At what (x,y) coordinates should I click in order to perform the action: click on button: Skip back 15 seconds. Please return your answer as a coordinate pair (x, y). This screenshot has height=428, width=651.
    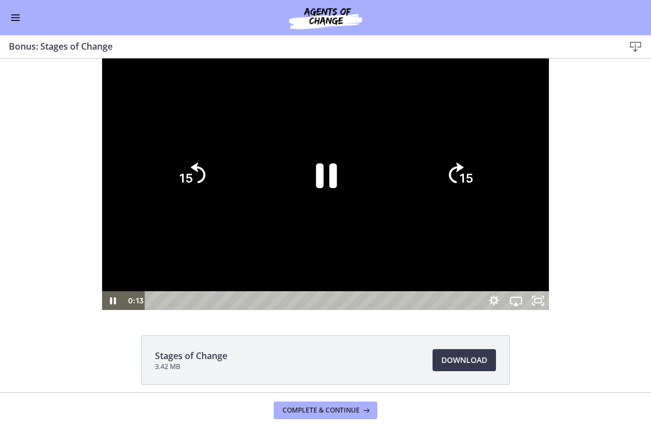
    Looking at the image, I should click on (191, 116).